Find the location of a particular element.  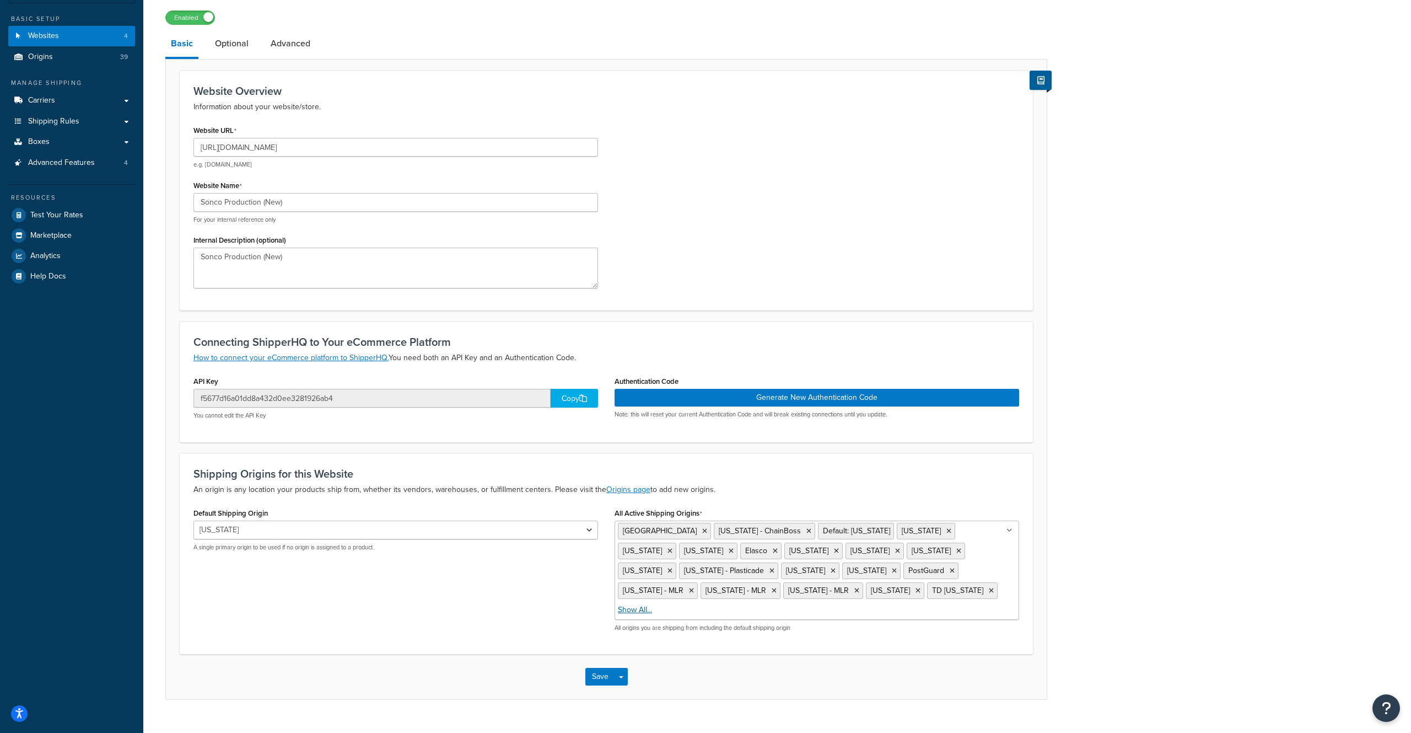

li: Boxes is located at coordinates (72, 142).